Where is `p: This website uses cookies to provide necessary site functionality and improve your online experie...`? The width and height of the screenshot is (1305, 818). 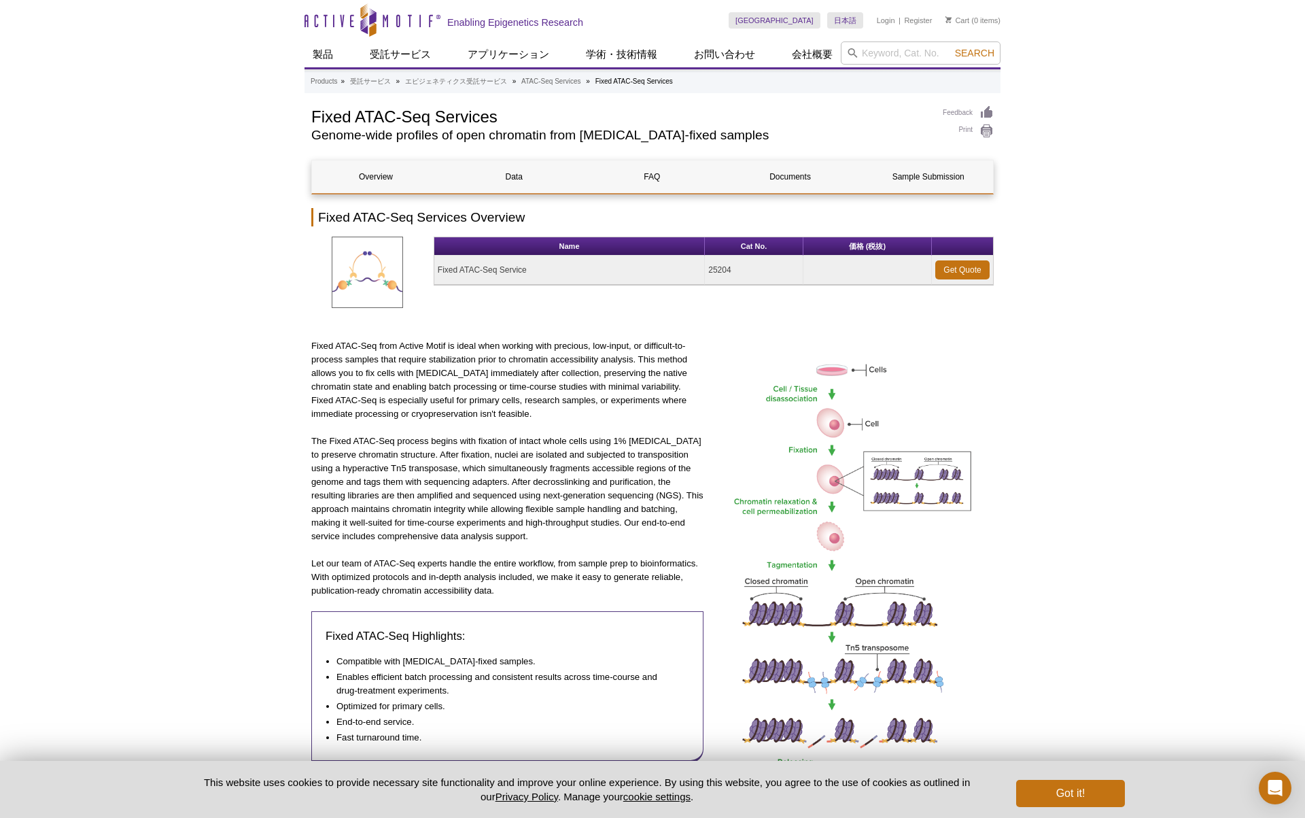 p: This website uses cookies to provide necessary site functionality and improve your online experie... is located at coordinates (587, 789).